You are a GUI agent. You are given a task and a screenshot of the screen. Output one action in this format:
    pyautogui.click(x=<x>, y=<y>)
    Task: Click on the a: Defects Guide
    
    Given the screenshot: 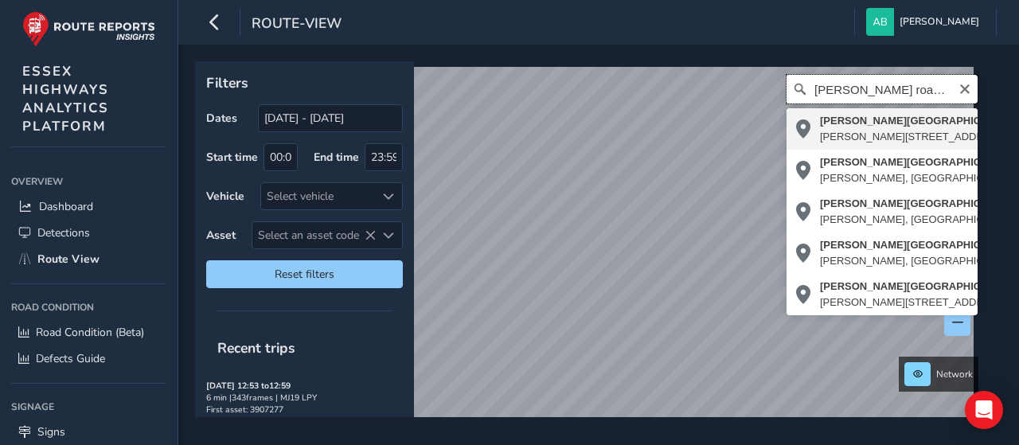 What is the action you would take?
    pyautogui.click(x=88, y=358)
    